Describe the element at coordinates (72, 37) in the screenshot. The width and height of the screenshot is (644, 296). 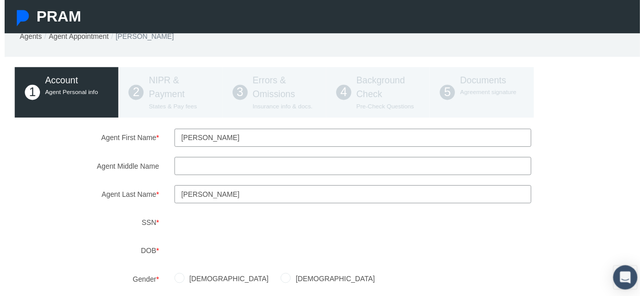
I see `li: Agent Appointment` at that location.